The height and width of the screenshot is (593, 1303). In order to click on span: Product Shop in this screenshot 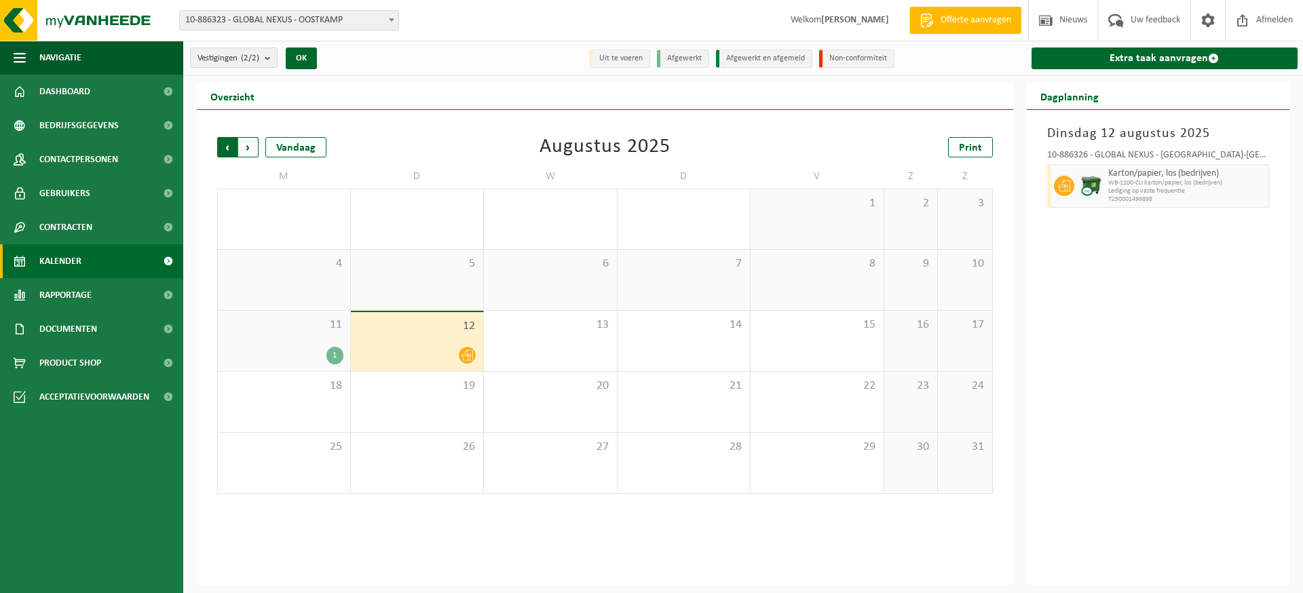, I will do `click(70, 363)`.